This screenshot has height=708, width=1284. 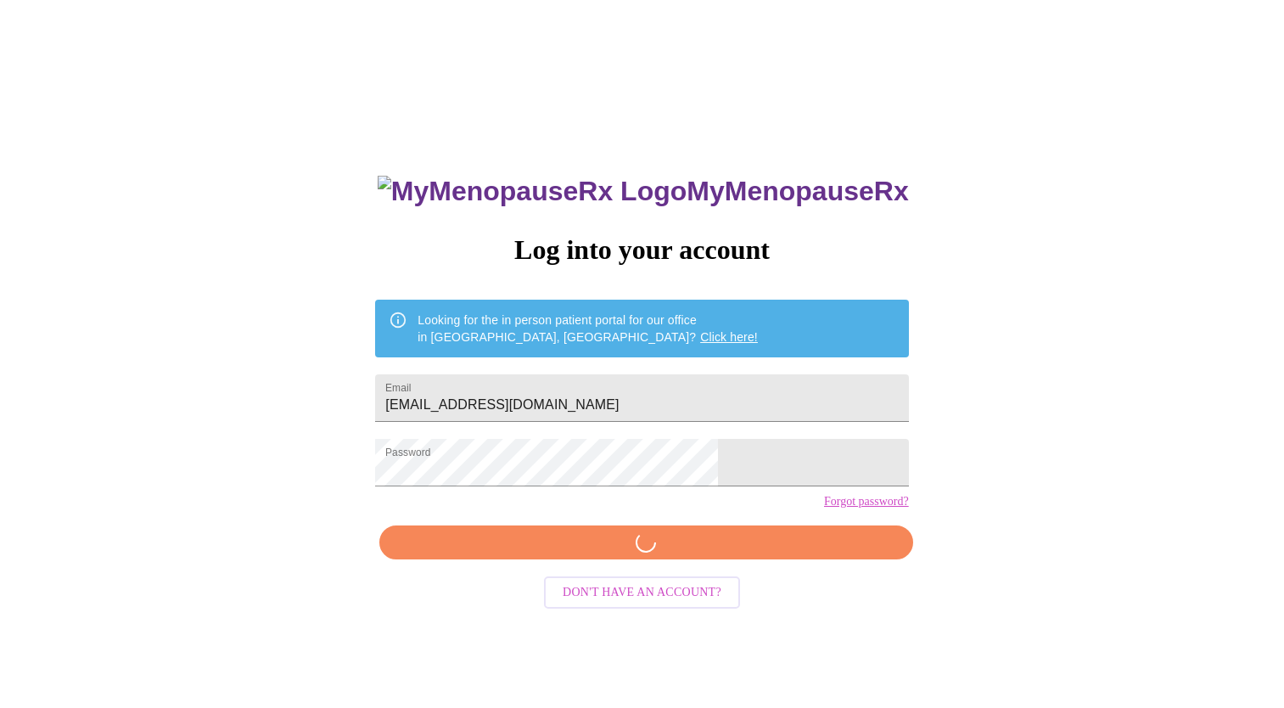 I want to click on a: Don't have an account?, so click(x=642, y=591).